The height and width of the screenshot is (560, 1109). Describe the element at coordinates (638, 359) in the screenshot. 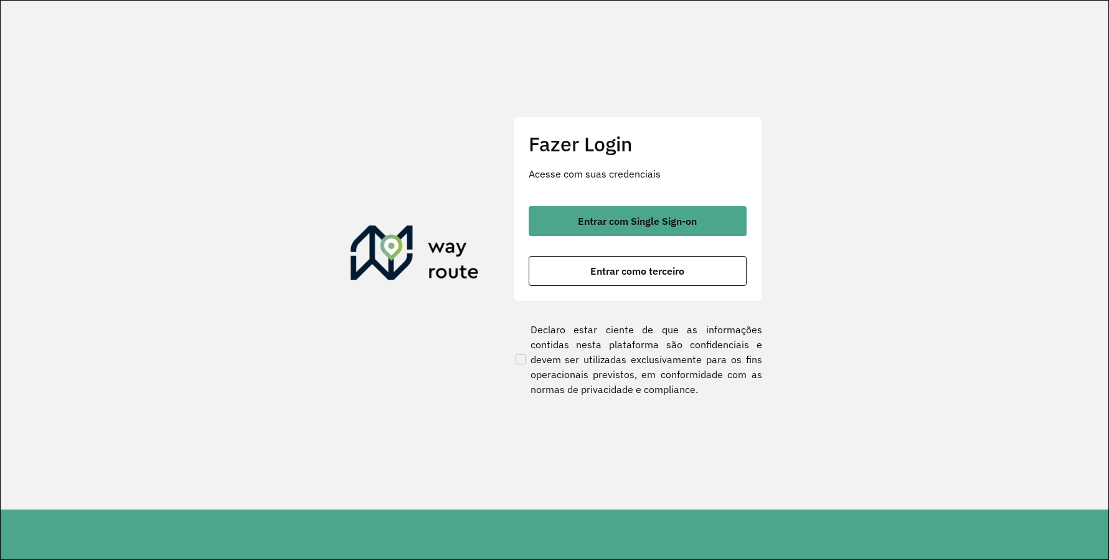

I see `label: Declaro estar ciente de que as informações contidas nesta plataforma são confidenciais e devem se...` at that location.